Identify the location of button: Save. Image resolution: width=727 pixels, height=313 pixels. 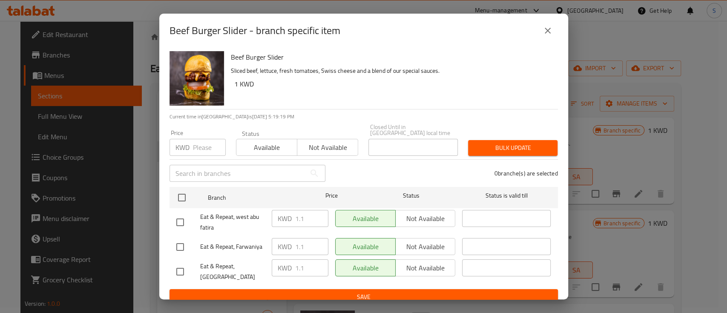
(364, 297).